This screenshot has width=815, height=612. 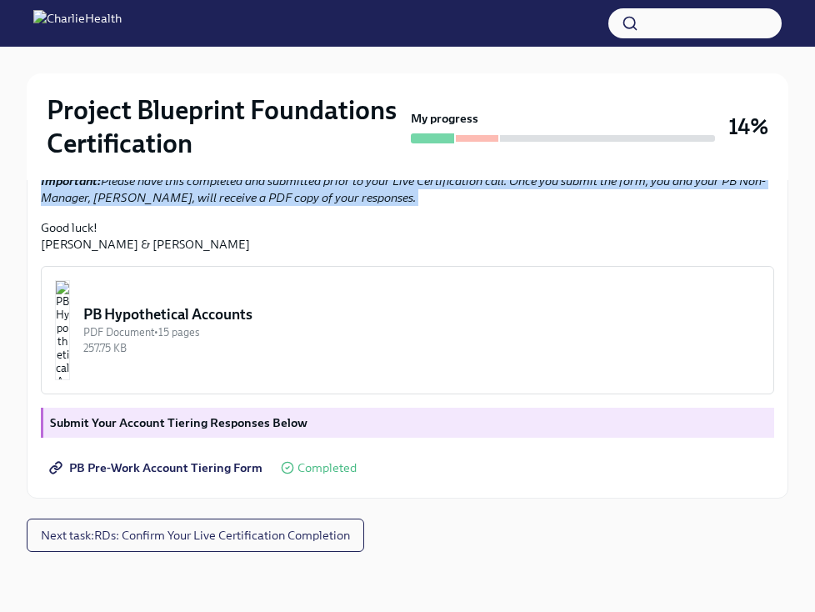 What do you see at coordinates (444, 118) in the screenshot?
I see `strong: My progress` at bounding box center [444, 118].